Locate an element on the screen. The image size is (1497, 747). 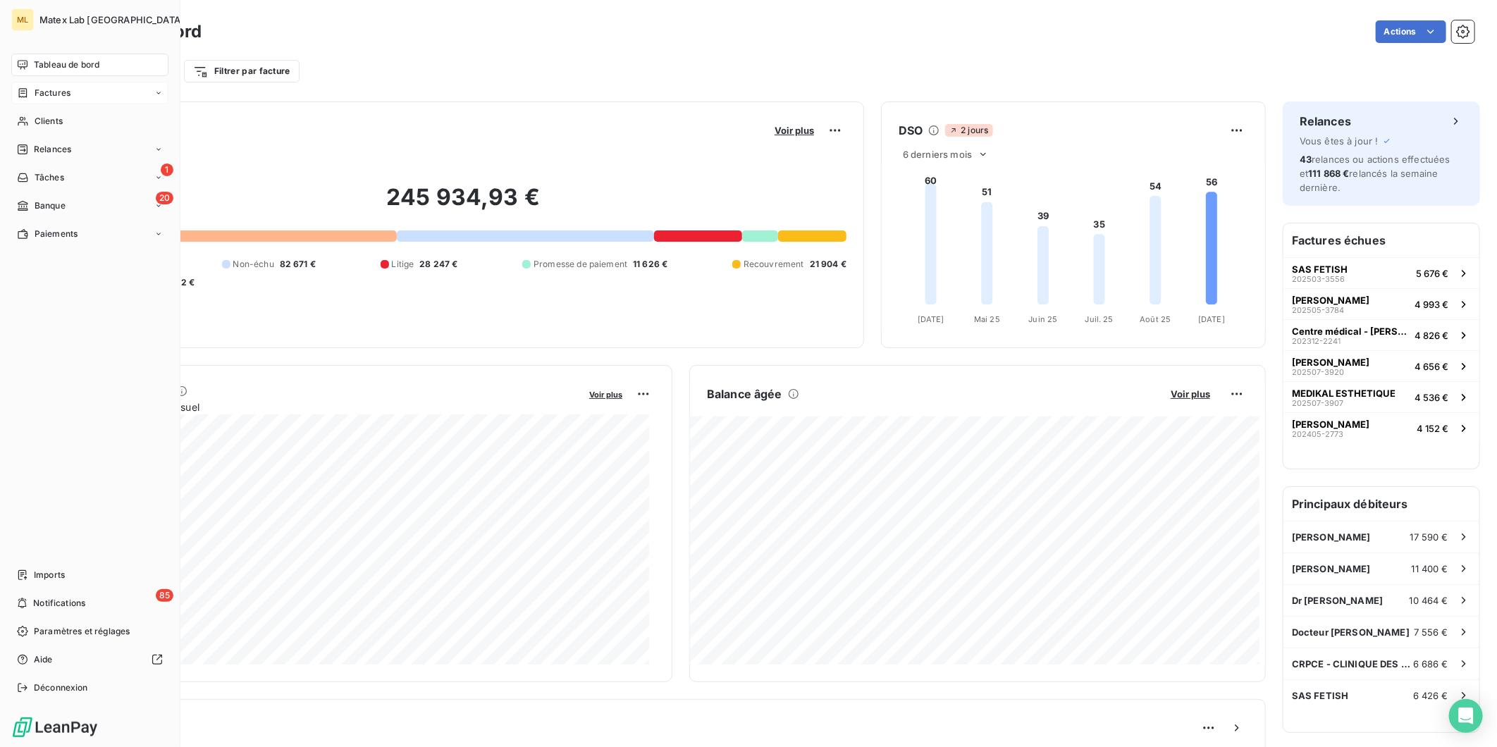
div: Open Intercom Messenger is located at coordinates (1466, 716).